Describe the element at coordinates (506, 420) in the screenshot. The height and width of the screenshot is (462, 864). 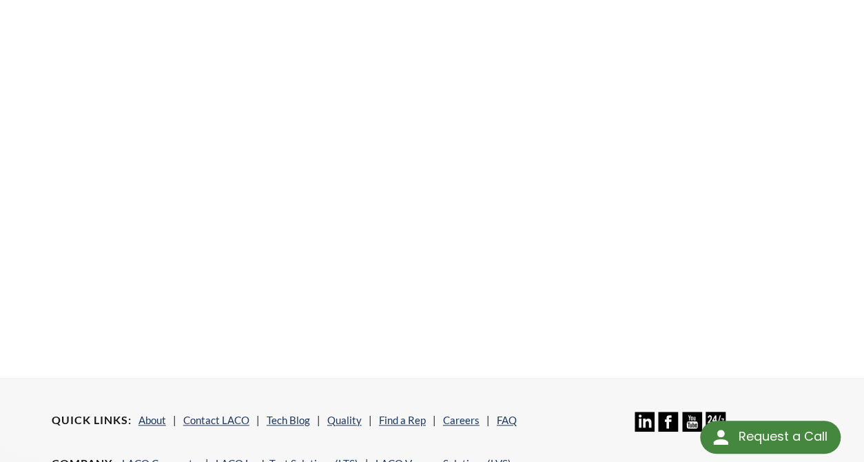
I see `a: FAQ` at that location.